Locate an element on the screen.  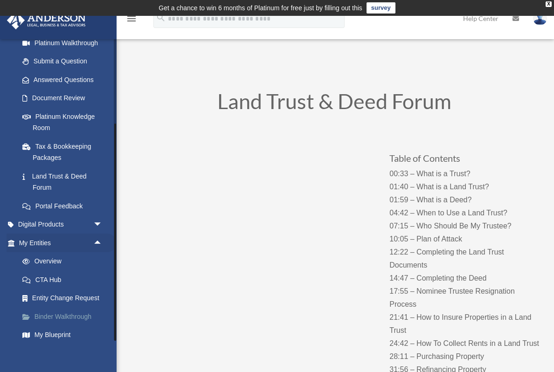
a: Submit a Question is located at coordinates (65, 62).